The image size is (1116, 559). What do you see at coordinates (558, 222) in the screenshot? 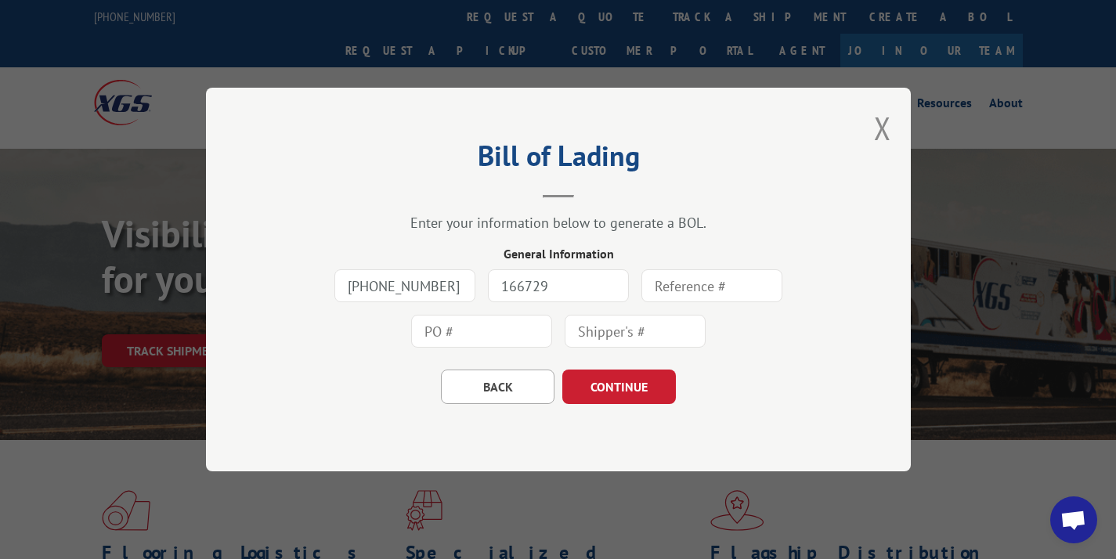
I see `div: Enter your information below to generate a BOL.` at bounding box center [558, 222].